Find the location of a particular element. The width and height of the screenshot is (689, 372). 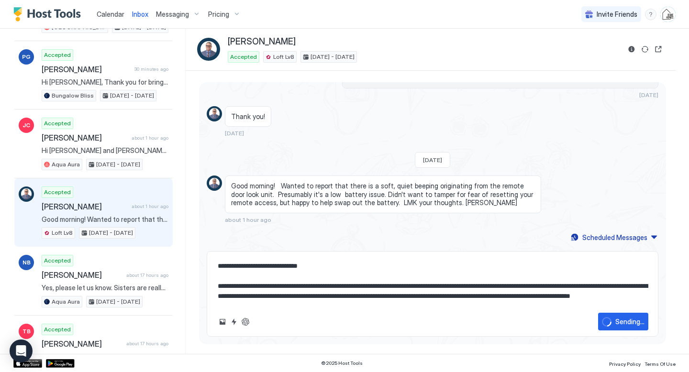

button: Reservation information is located at coordinates (632, 49).